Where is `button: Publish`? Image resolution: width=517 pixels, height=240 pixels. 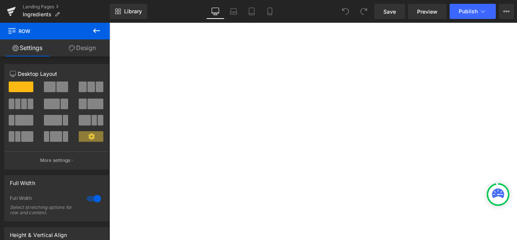 button: Publish is located at coordinates (473, 11).